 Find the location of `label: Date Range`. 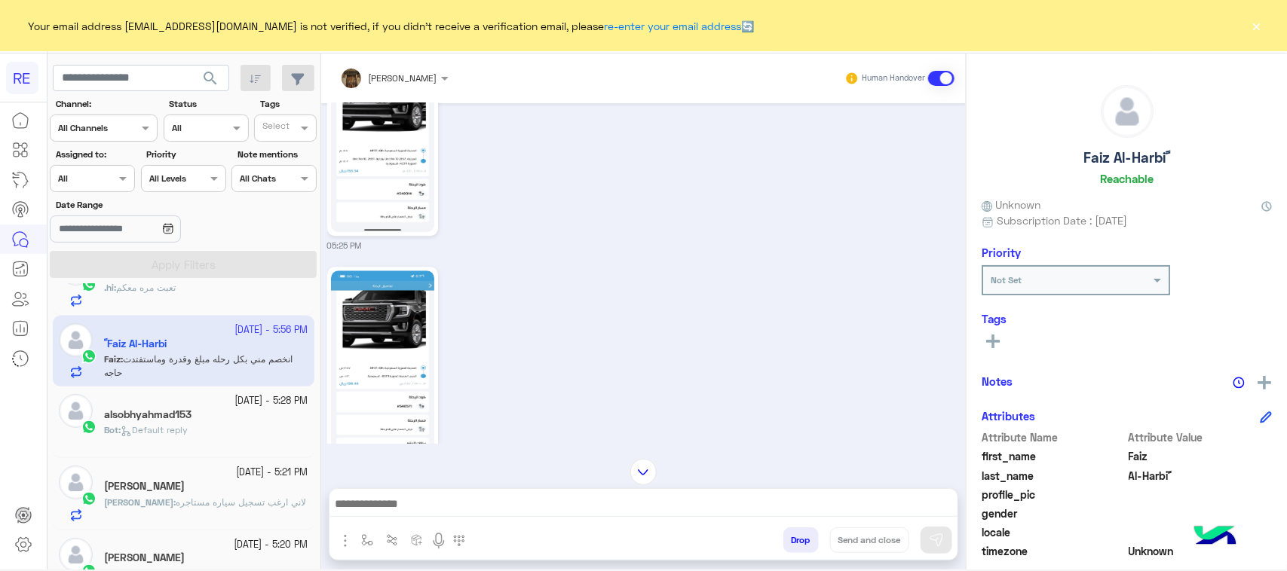

label: Date Range is located at coordinates (140, 205).